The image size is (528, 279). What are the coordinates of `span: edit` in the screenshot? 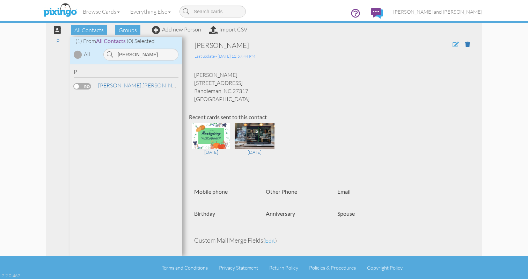 It's located at (270, 240).